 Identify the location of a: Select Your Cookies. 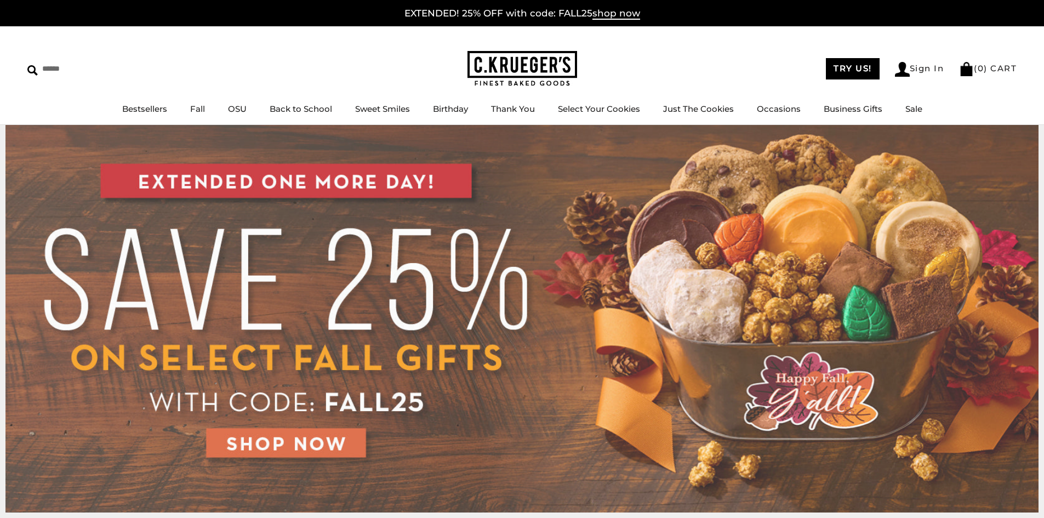
(599, 109).